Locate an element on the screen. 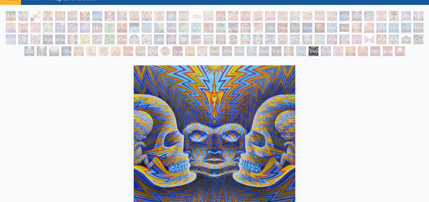 This screenshot has height=202, width=429. div: Earth Energies is located at coordinates (134, 28).